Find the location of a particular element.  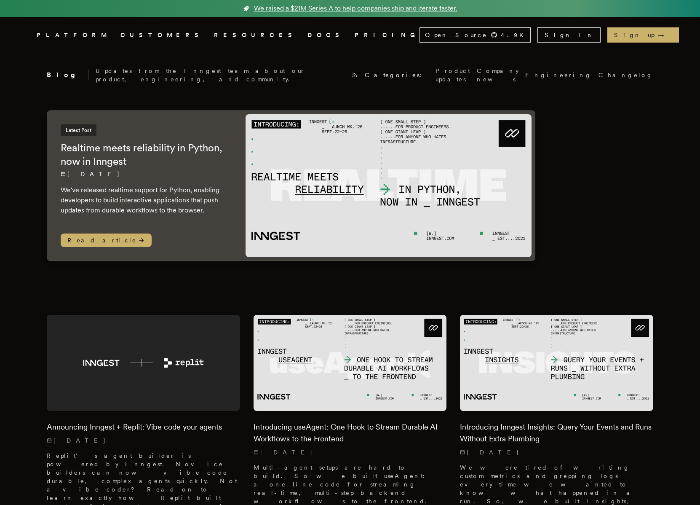

a: Sign In is located at coordinates (569, 35).